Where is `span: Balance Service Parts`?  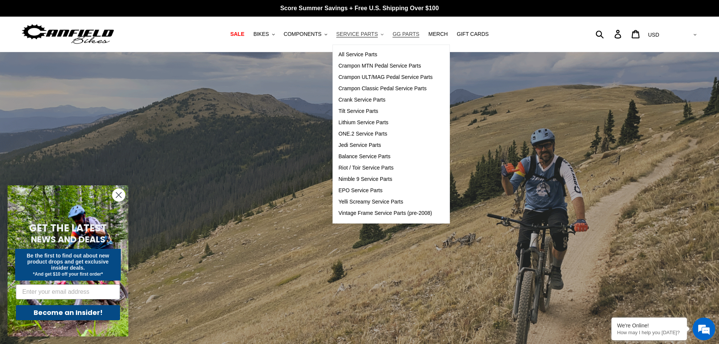 span: Balance Service Parts is located at coordinates (364, 156).